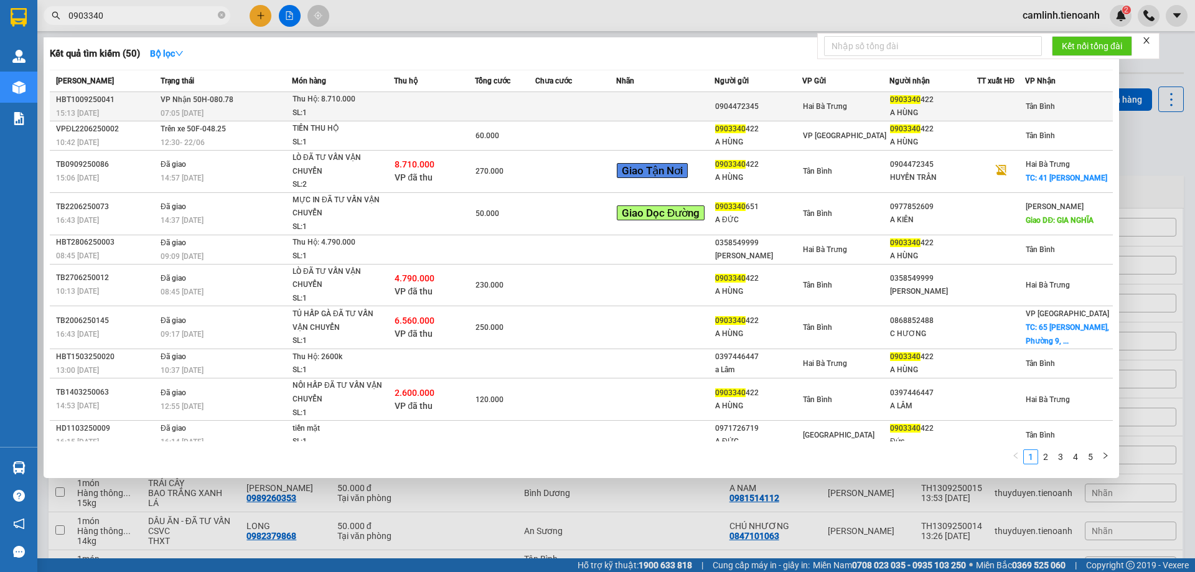 This screenshot has width=1195, height=572. I want to click on a: 5, so click(1091, 457).